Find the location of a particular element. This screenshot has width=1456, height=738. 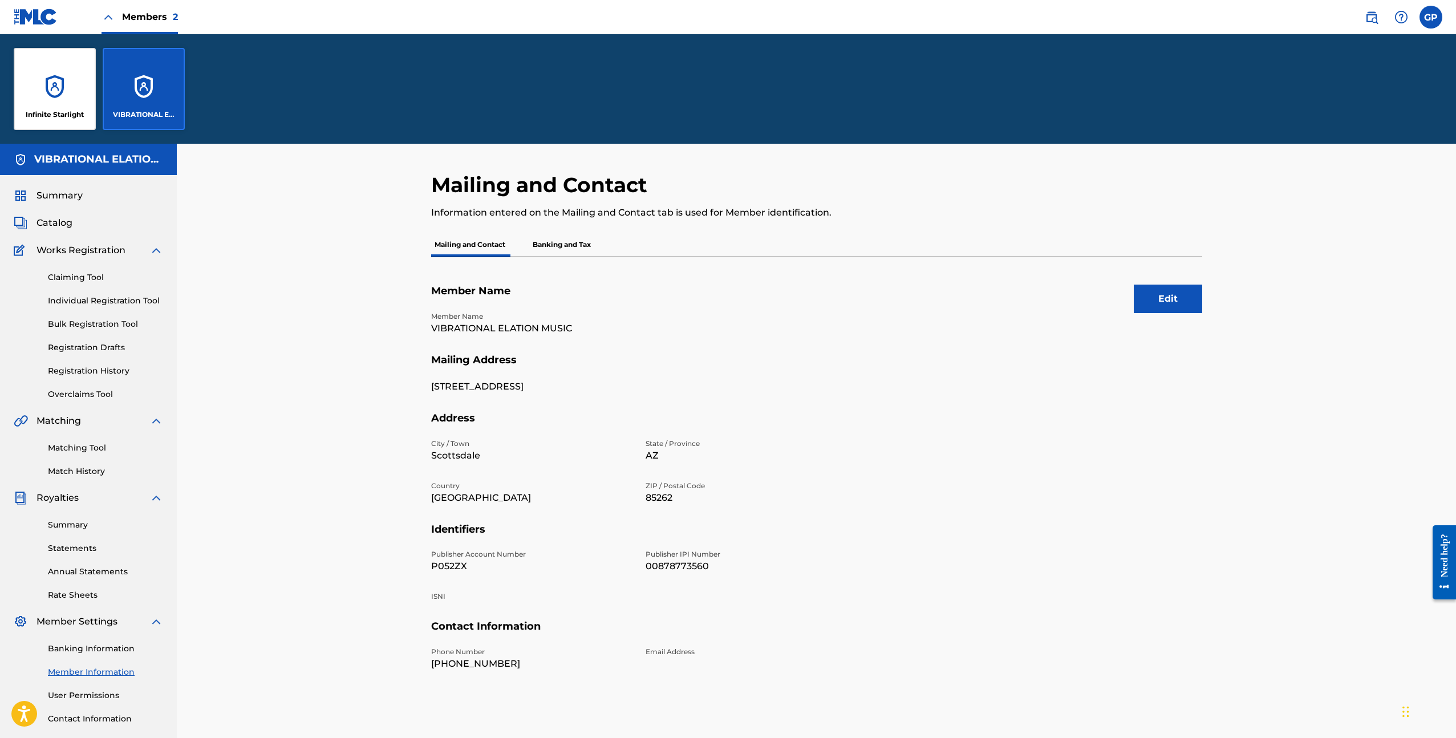

a: User Permissions is located at coordinates (105, 695).